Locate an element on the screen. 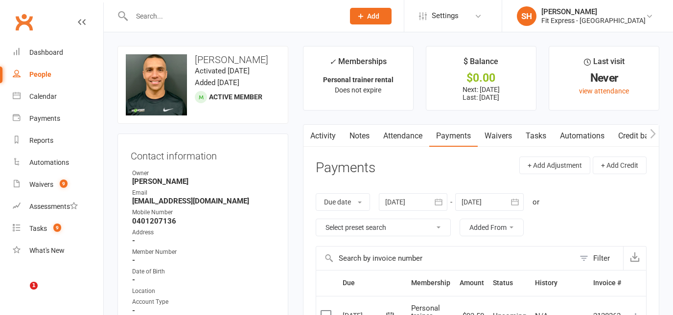 This screenshot has width=673, height=315. span: Active member is located at coordinates (236, 97).